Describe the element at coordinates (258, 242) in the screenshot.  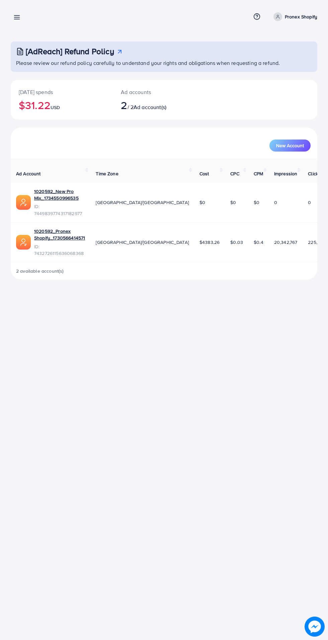
I see `span: $0.4` at that location.